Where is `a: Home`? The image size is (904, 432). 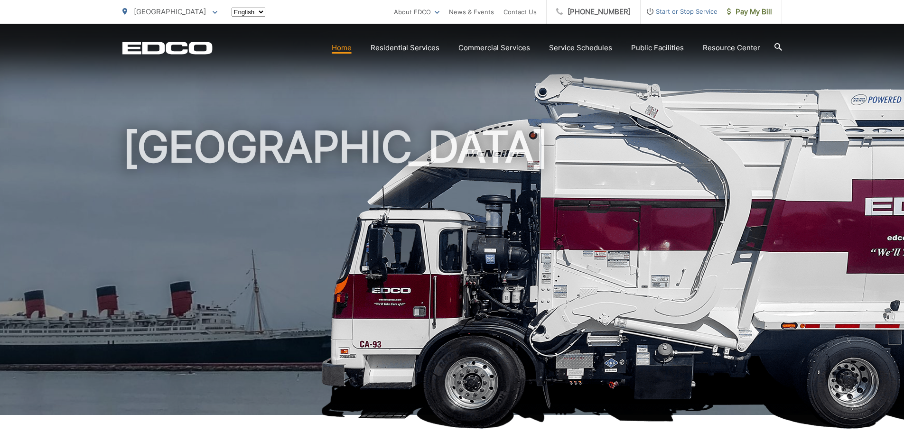 a: Home is located at coordinates (342, 48).